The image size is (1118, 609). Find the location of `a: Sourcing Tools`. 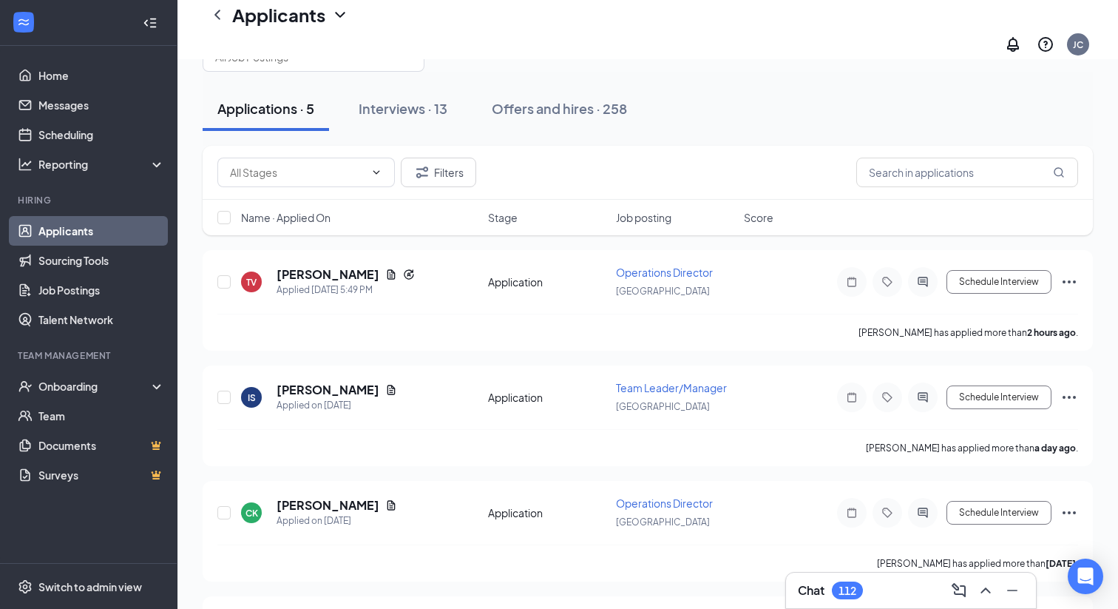

a: Sourcing Tools is located at coordinates (101, 260).